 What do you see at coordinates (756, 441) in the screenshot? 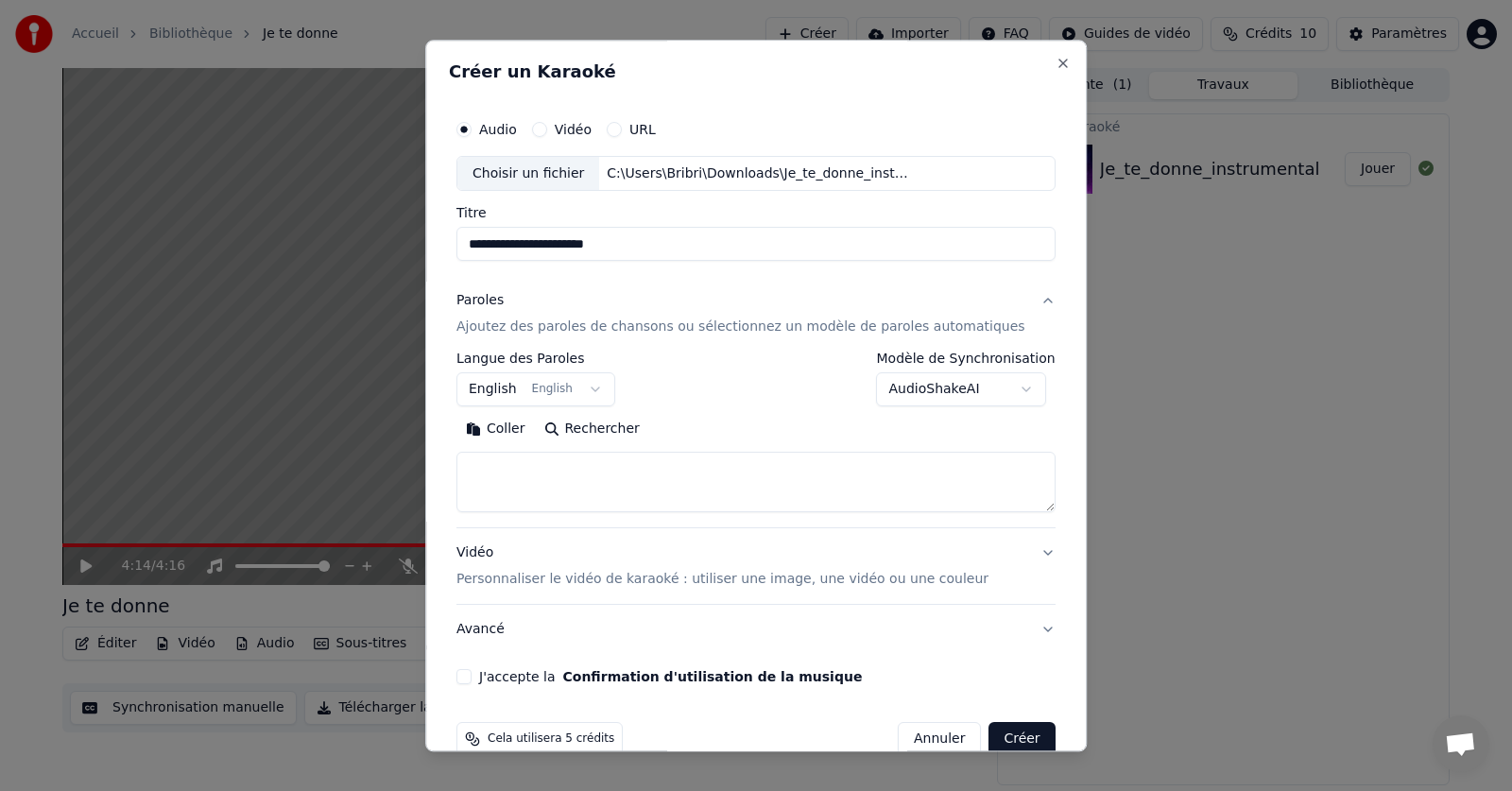
I see `div: ParolesAjoutez des paroles de chansons ou sélectionnez un modèle de paroles automatiques` at bounding box center [756, 441].